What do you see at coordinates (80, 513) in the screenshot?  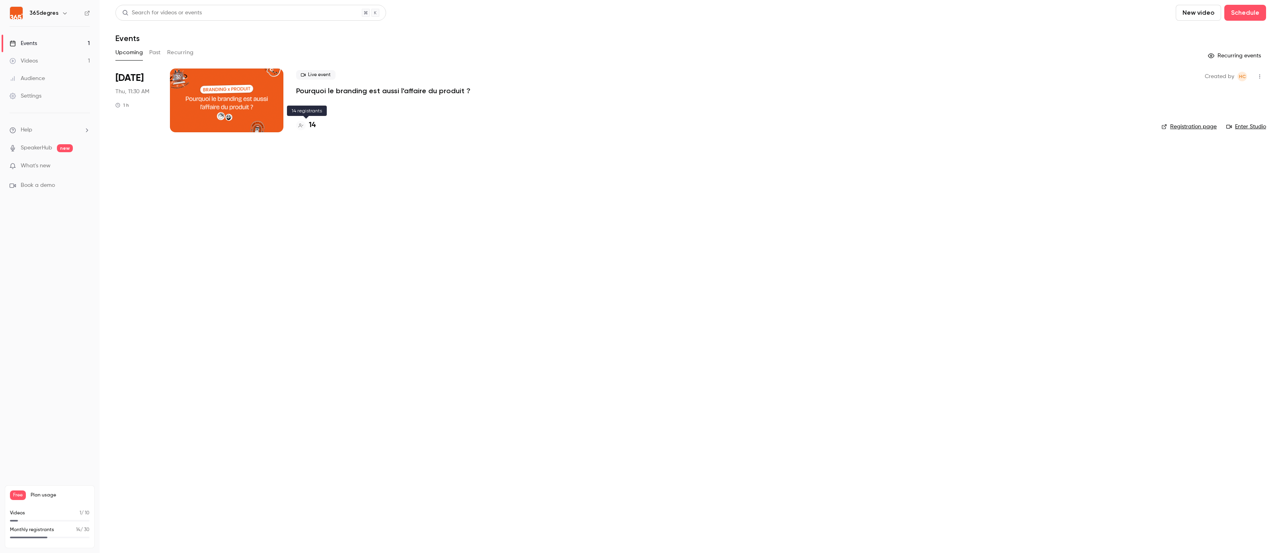 I see `span: 1` at bounding box center [80, 513].